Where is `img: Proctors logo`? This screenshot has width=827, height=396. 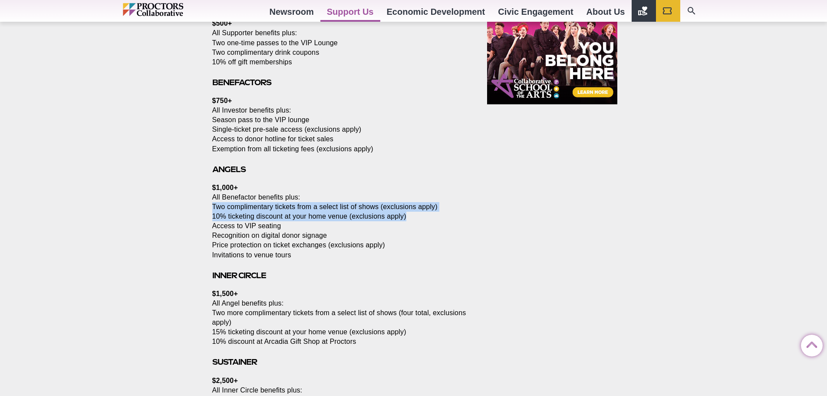
img: Proctors logo is located at coordinates (172, 10).